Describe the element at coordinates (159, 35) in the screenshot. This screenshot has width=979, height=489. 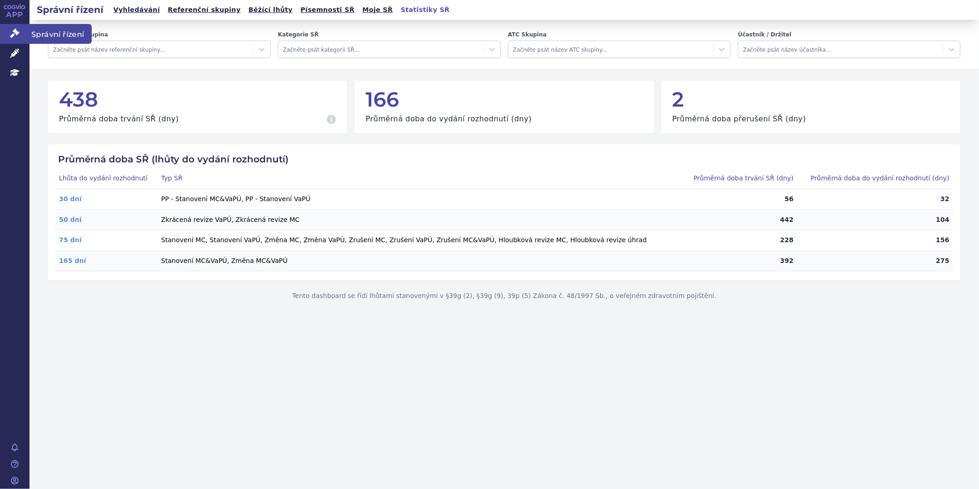
I see `label: Referenční skupina` at that location.